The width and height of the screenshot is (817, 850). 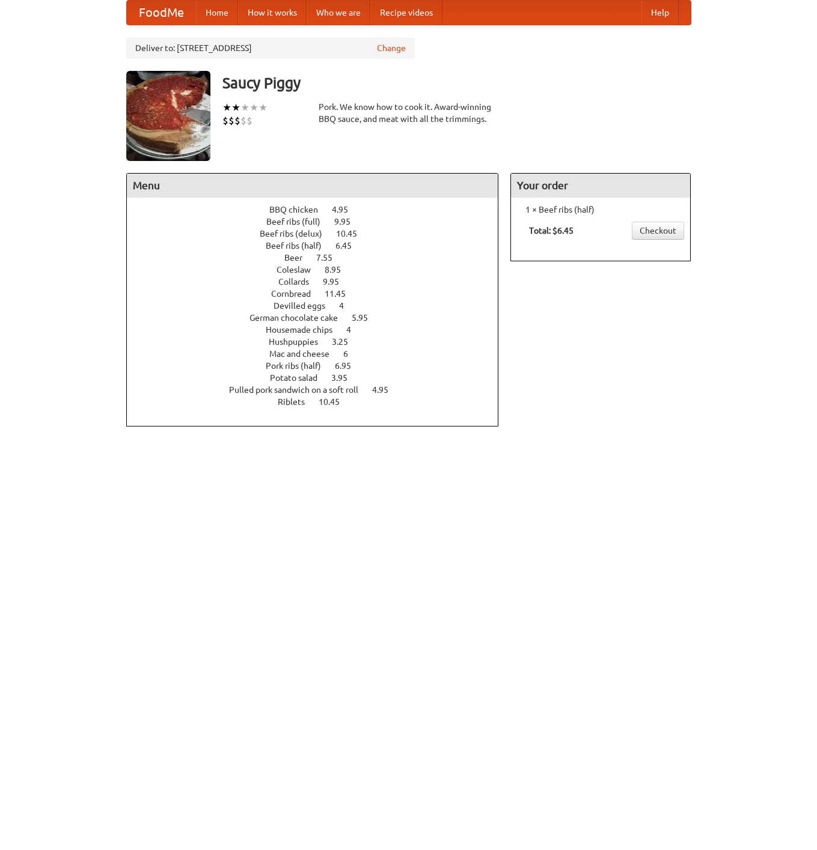 What do you see at coordinates (319, 294) in the screenshot?
I see `a: Cornbread 11.45` at bounding box center [319, 294].